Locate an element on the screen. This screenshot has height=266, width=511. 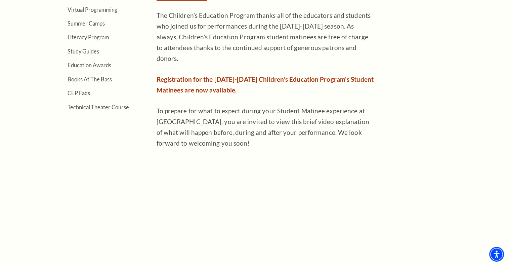
a: Literacy Program is located at coordinates (88, 37).